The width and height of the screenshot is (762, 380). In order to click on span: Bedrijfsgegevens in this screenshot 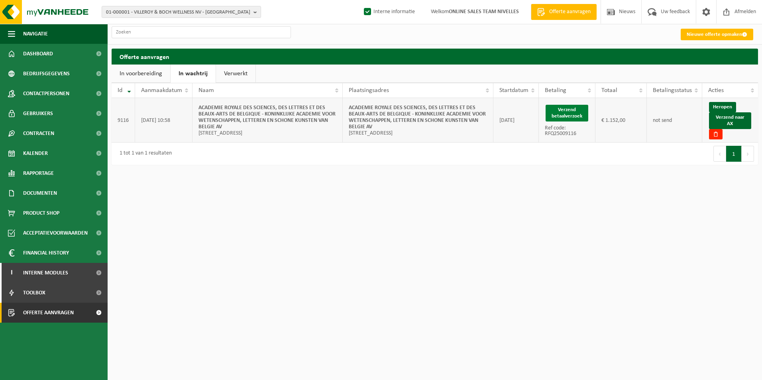, I will do `click(46, 74)`.